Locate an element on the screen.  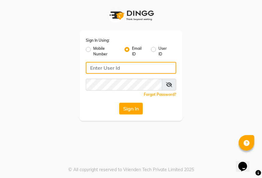
label: Mobile Number is located at coordinates (106, 51).